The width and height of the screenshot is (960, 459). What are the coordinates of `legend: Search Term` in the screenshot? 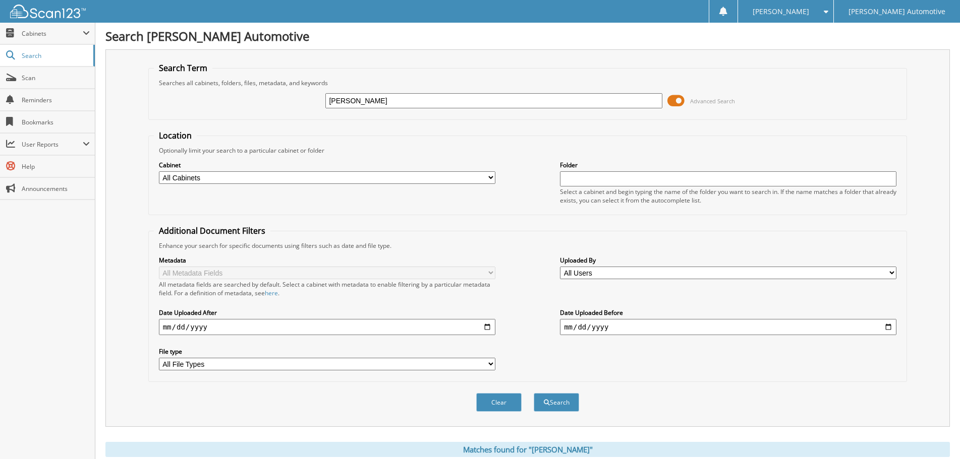 It's located at (183, 68).